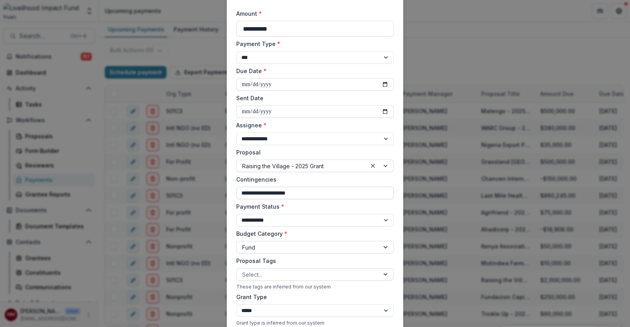  Describe the element at coordinates (312, 261) in the screenshot. I see `label: Proposal Tags` at that location.